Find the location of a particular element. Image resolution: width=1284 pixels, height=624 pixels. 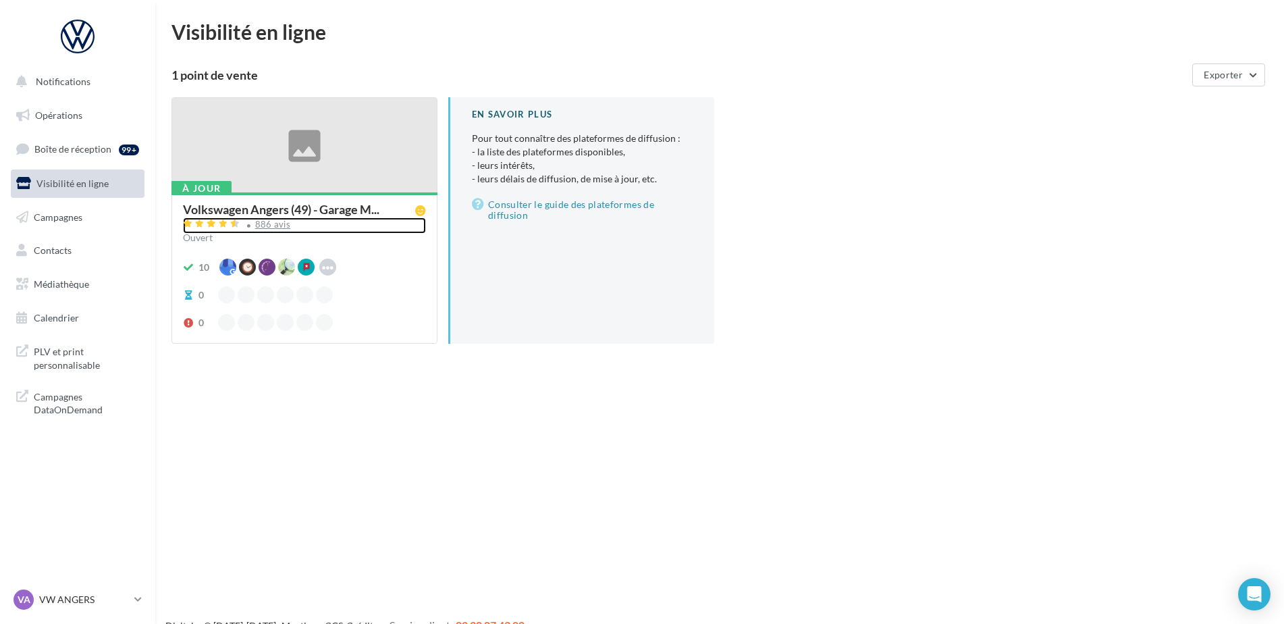

span: Notifications is located at coordinates (63, 81).